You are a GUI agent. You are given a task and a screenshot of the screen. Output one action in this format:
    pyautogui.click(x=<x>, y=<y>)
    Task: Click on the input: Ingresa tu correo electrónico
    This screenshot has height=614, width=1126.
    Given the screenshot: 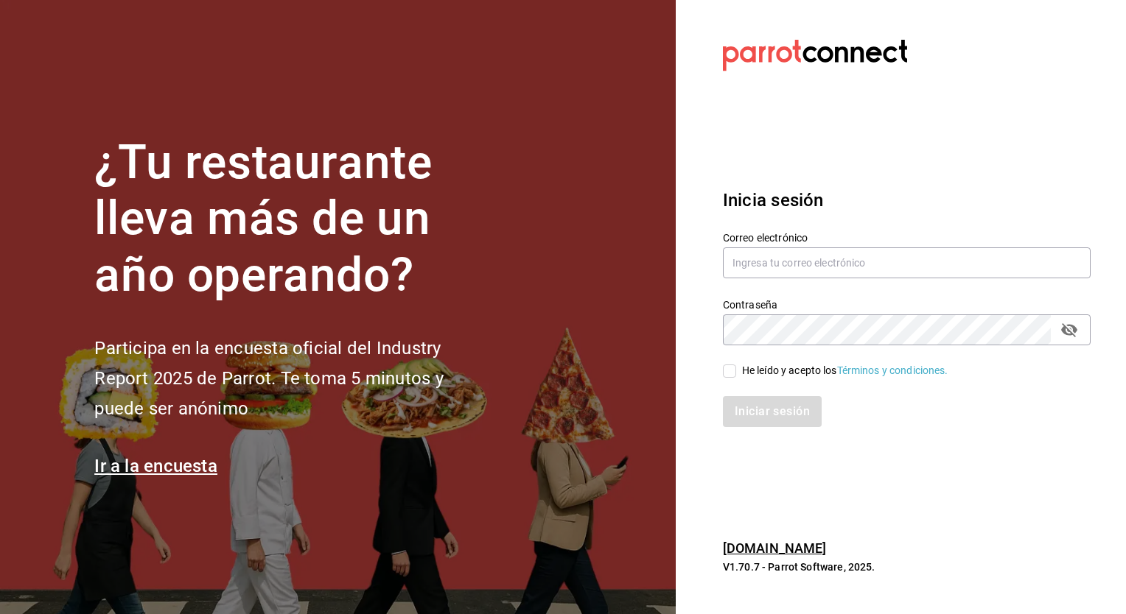 What is the action you would take?
    pyautogui.click(x=906, y=263)
    